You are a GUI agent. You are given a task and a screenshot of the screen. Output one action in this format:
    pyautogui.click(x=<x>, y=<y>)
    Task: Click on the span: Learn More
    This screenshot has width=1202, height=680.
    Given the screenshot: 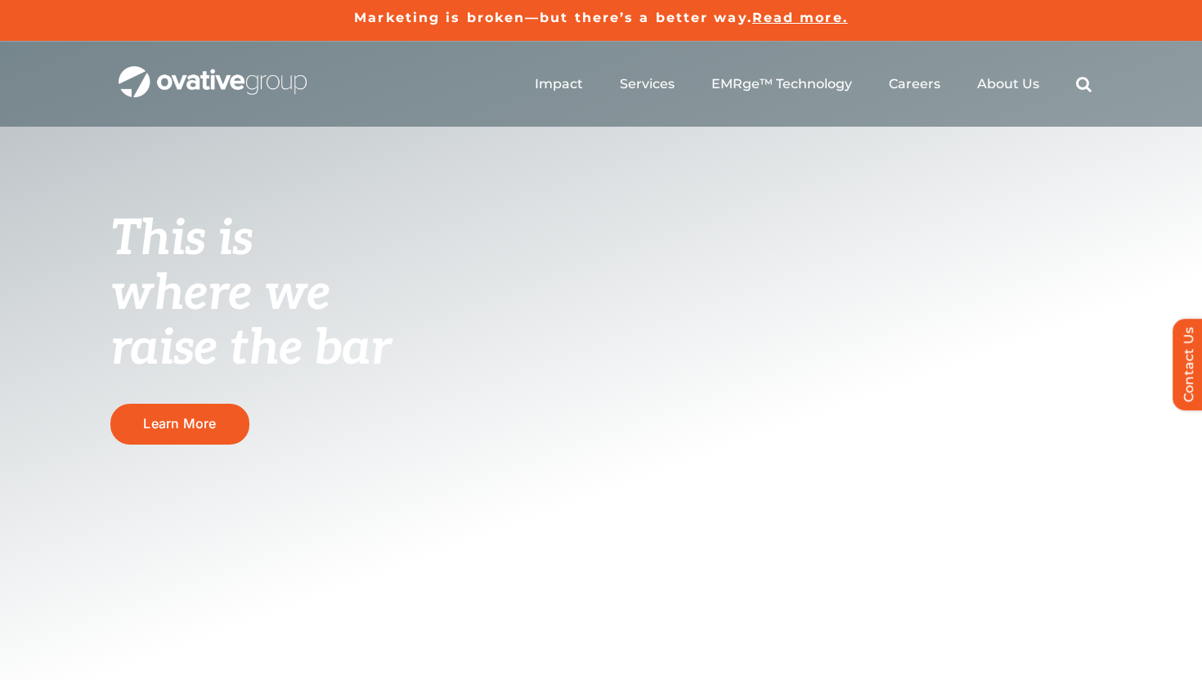 What is the action you would take?
    pyautogui.click(x=179, y=423)
    